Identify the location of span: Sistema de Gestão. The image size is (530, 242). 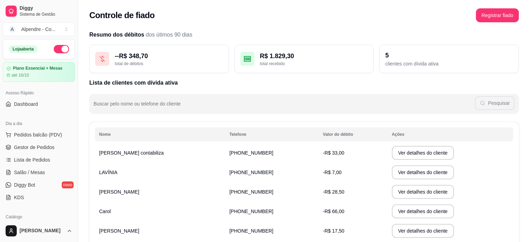
(46, 14).